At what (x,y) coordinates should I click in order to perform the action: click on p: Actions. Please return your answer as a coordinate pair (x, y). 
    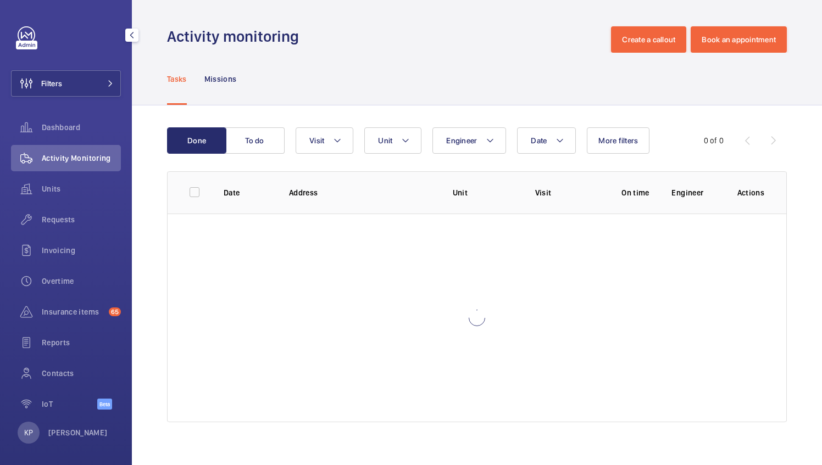
    Looking at the image, I should click on (751, 193).